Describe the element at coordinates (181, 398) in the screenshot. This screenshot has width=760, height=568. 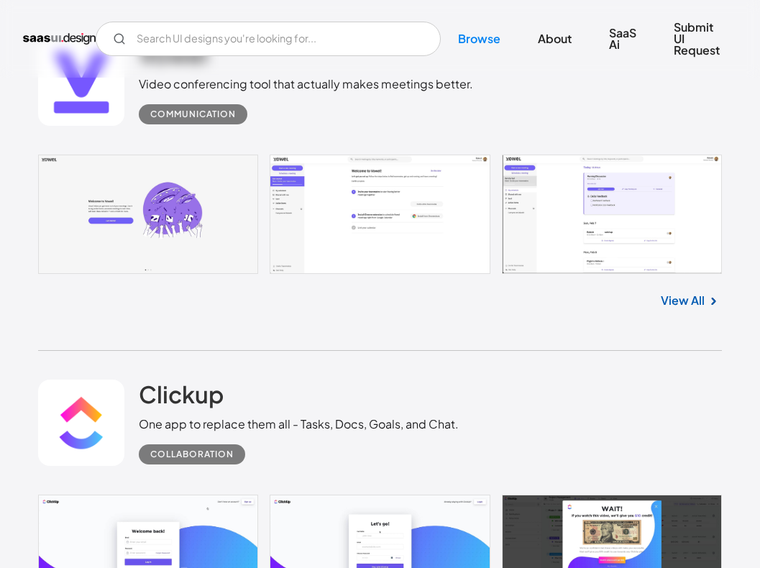
I see `a: Clickup` at that location.